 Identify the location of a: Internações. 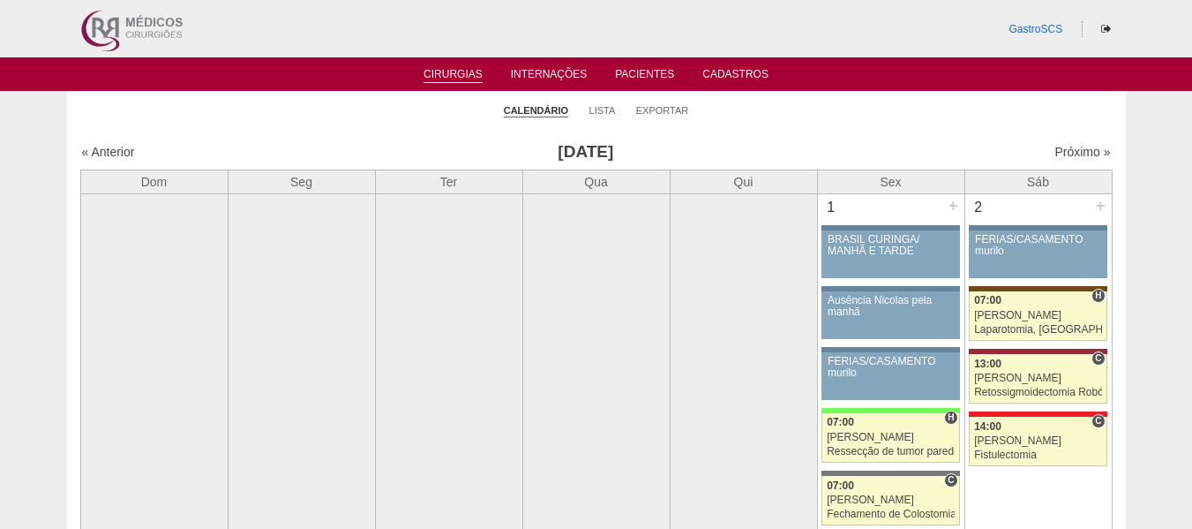
(549, 77).